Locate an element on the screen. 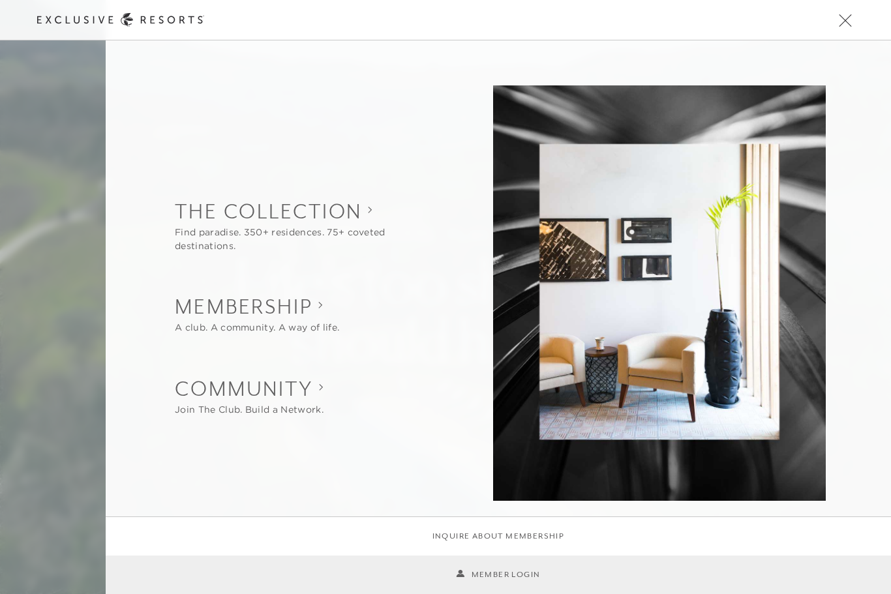 The width and height of the screenshot is (891, 594). a: Inquire about membership is located at coordinates (498, 536).